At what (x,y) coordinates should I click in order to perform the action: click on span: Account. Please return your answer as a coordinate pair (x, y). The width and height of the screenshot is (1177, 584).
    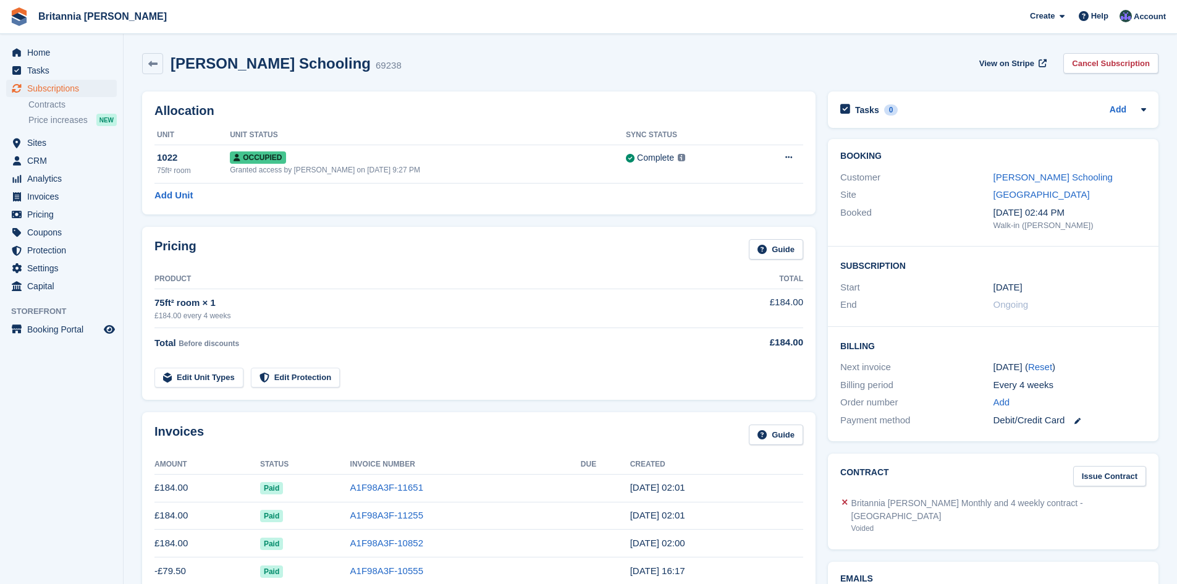
    Looking at the image, I should click on (1149, 17).